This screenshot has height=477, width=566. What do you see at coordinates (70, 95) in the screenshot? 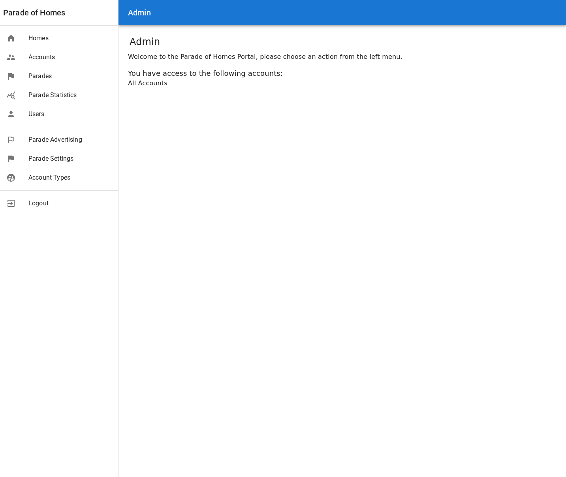
I see `span: Parade Statistics` at bounding box center [70, 95].